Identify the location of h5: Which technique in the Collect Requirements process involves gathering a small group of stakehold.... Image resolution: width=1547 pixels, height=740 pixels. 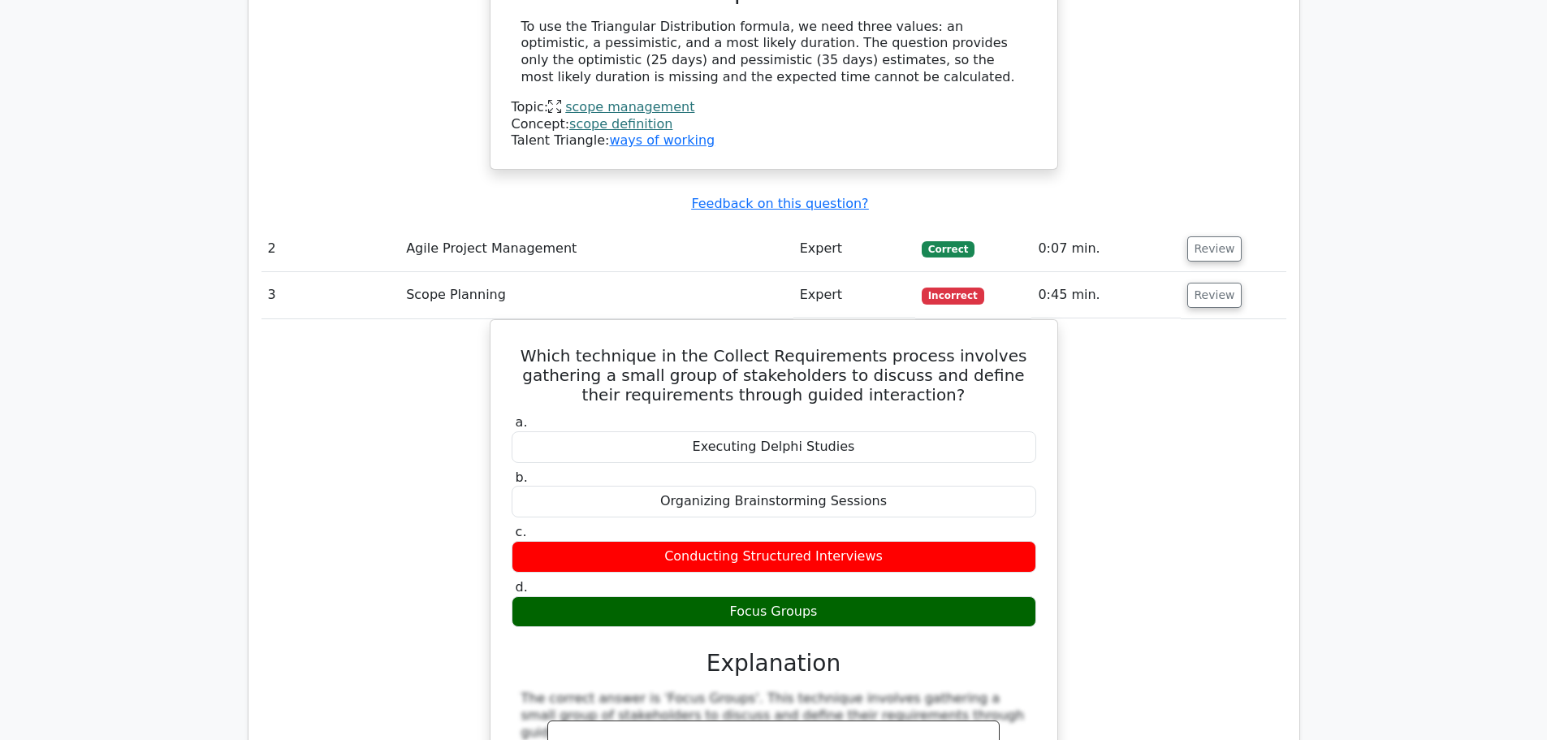
(774, 375).